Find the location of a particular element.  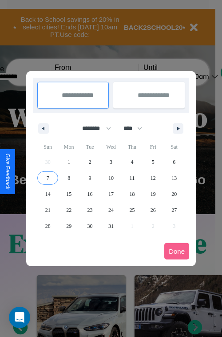

button: 12 is located at coordinates (153, 178).